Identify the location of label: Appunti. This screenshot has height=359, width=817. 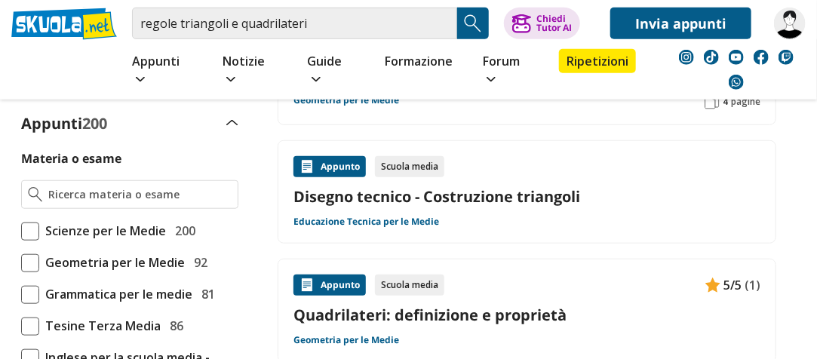
(64, 123).